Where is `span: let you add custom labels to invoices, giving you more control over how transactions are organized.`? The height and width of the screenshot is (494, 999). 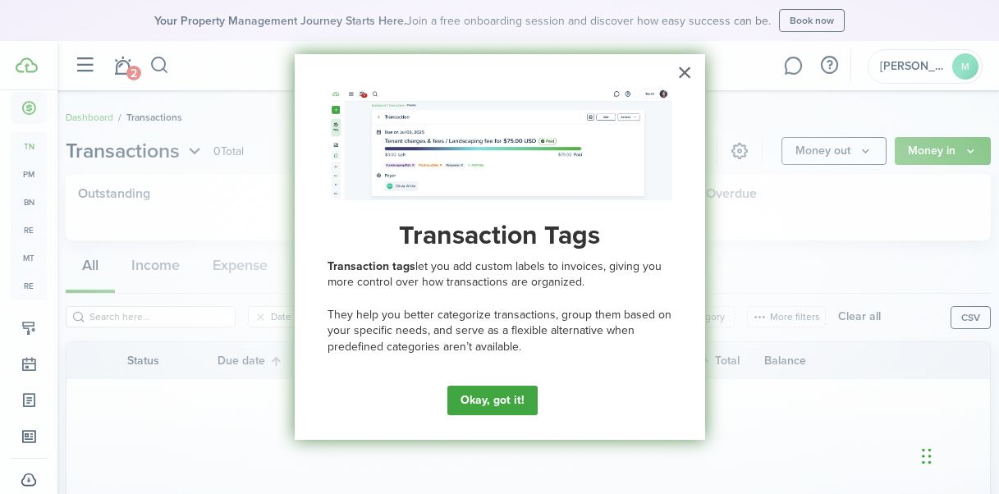 span: let you add custom labels to invoices, giving you more control over how transactions are organized. is located at coordinates (496, 274).